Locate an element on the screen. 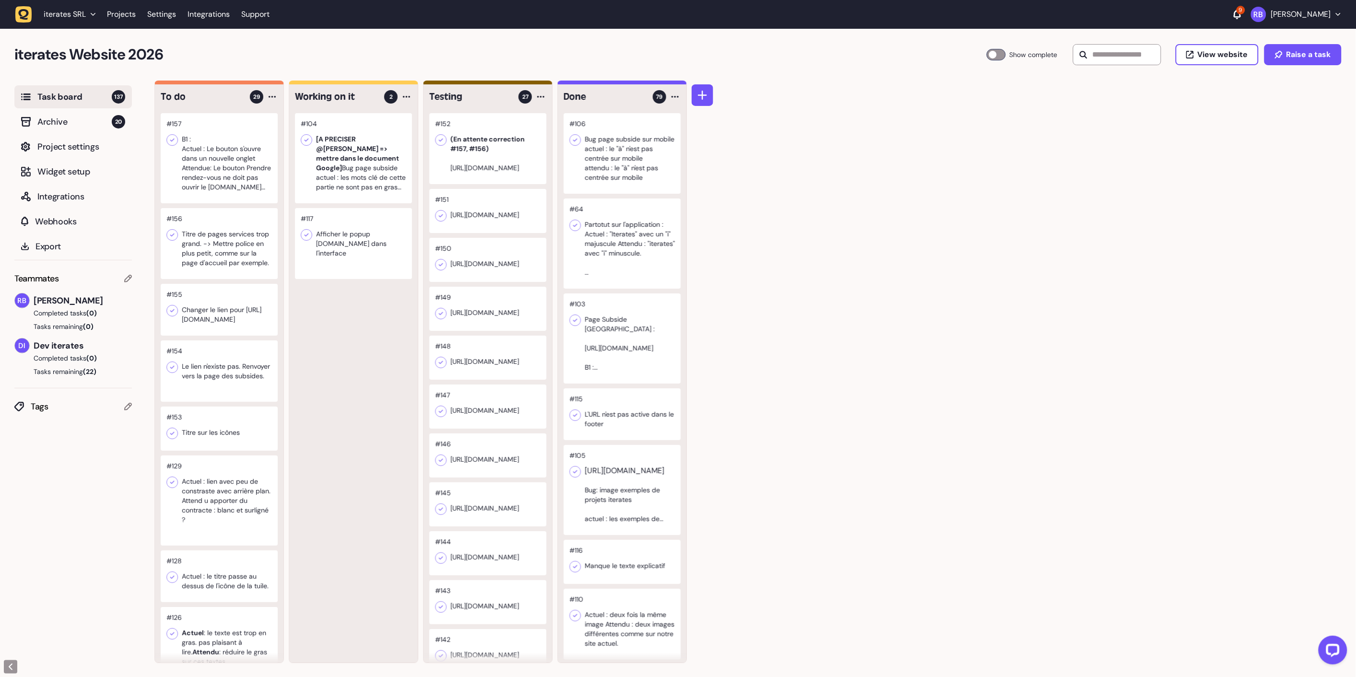 The image size is (1356, 677). span: Tags is located at coordinates (77, 407).